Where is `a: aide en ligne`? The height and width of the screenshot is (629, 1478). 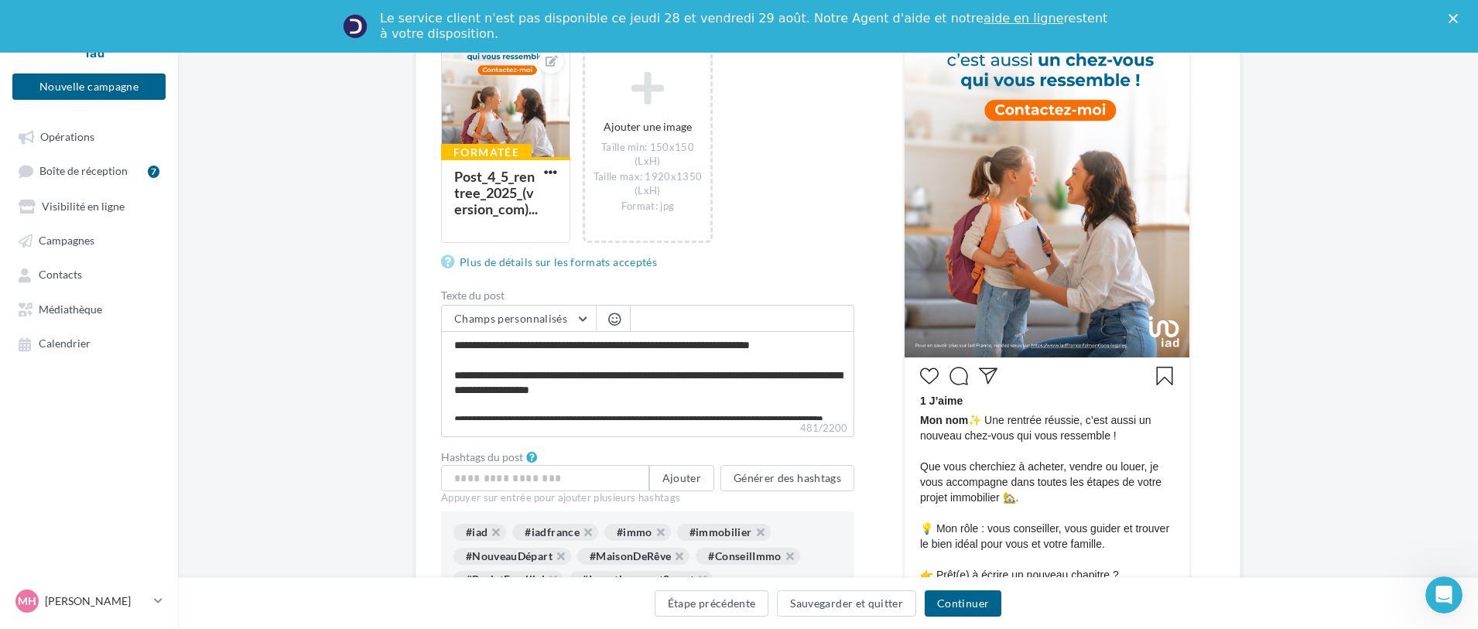
a: aide en ligne is located at coordinates (1023, 18).